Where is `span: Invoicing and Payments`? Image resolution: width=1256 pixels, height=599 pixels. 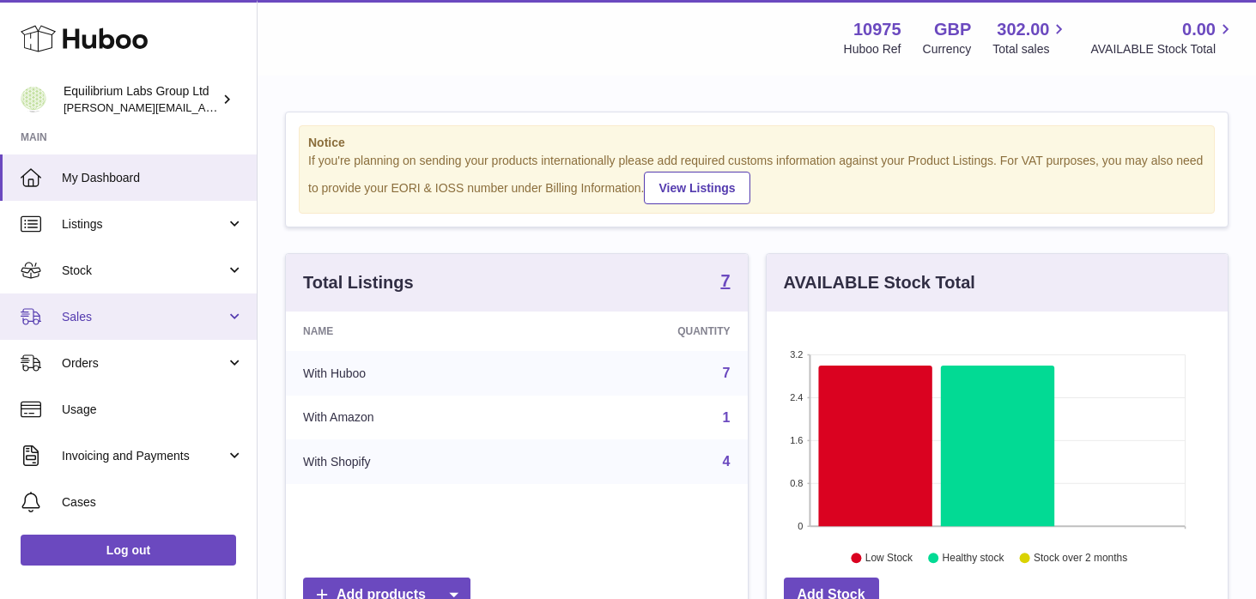 span: Invoicing and Payments is located at coordinates (143, 456).